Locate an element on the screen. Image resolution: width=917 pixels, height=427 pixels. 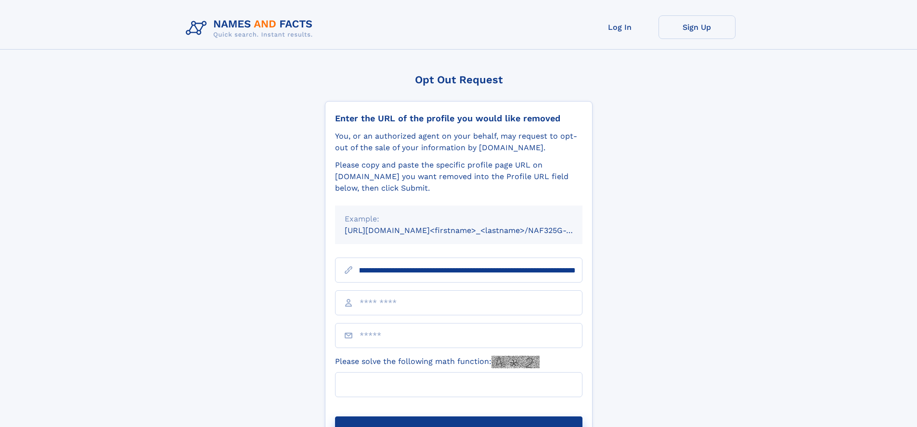
img: Logo Names and Facts is located at coordinates (251, 28).